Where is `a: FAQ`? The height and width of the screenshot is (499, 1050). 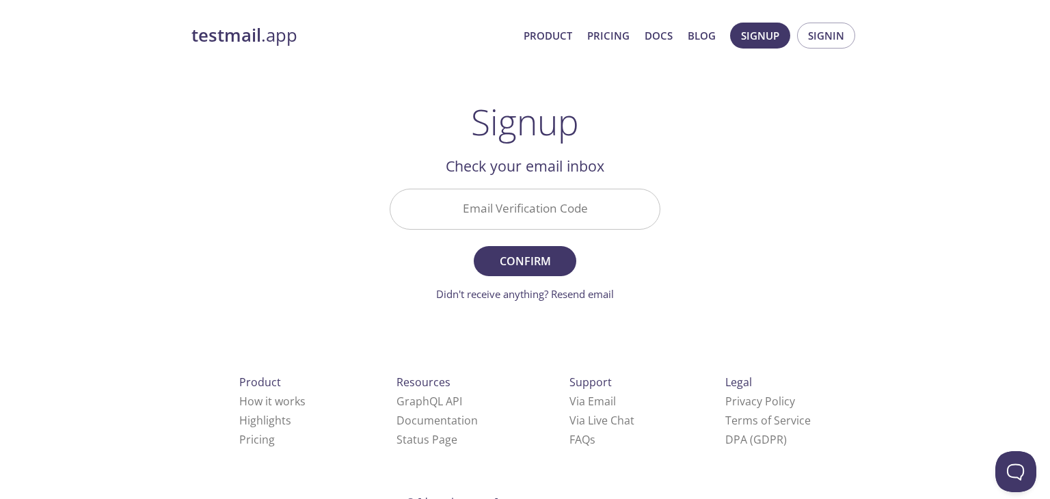 a: FAQ is located at coordinates (583, 440).